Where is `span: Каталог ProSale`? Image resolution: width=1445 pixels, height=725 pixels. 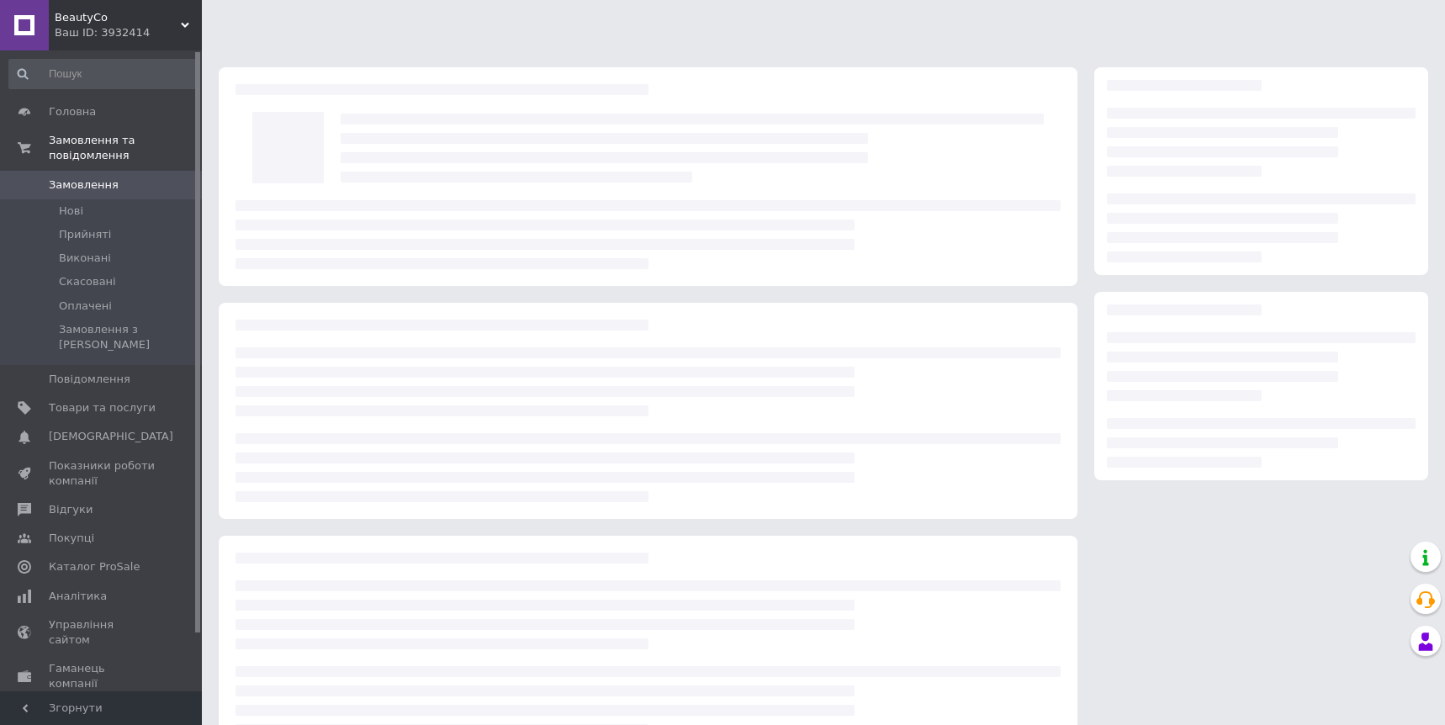 span: Каталог ProSale is located at coordinates (94, 567).